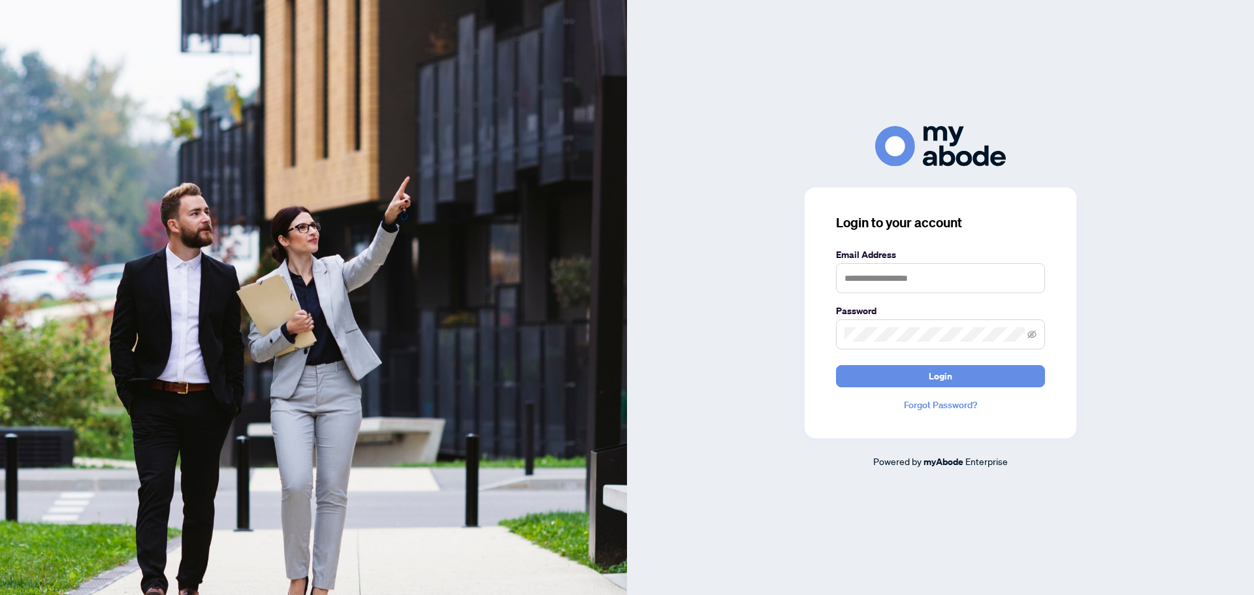 The height and width of the screenshot is (595, 1254). What do you see at coordinates (941, 311) in the screenshot?
I see `label: Password` at bounding box center [941, 311].